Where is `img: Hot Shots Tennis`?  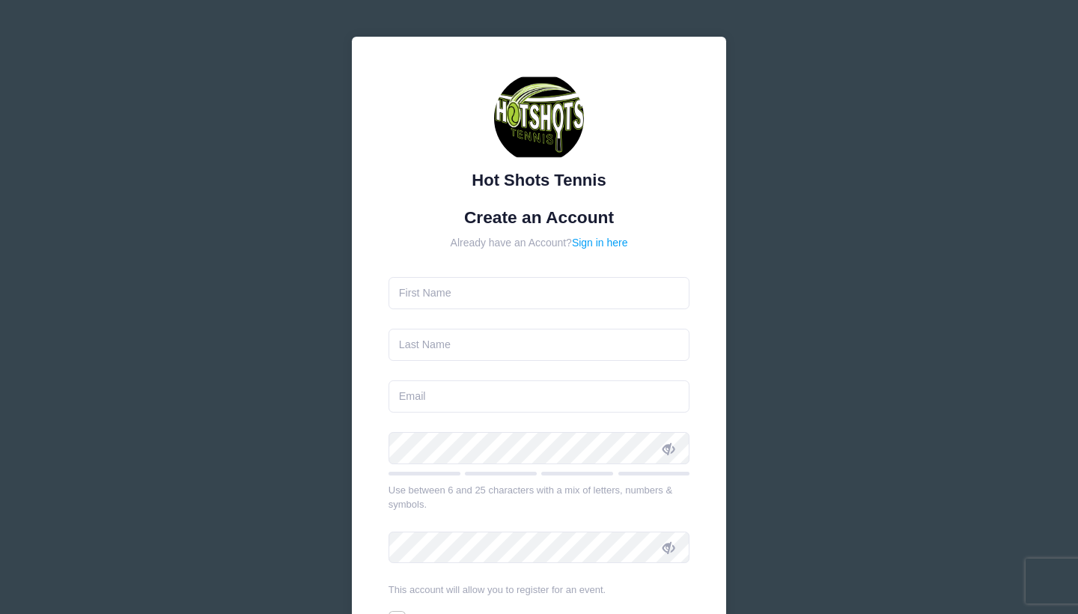 img: Hot Shots Tennis is located at coordinates (539, 118).